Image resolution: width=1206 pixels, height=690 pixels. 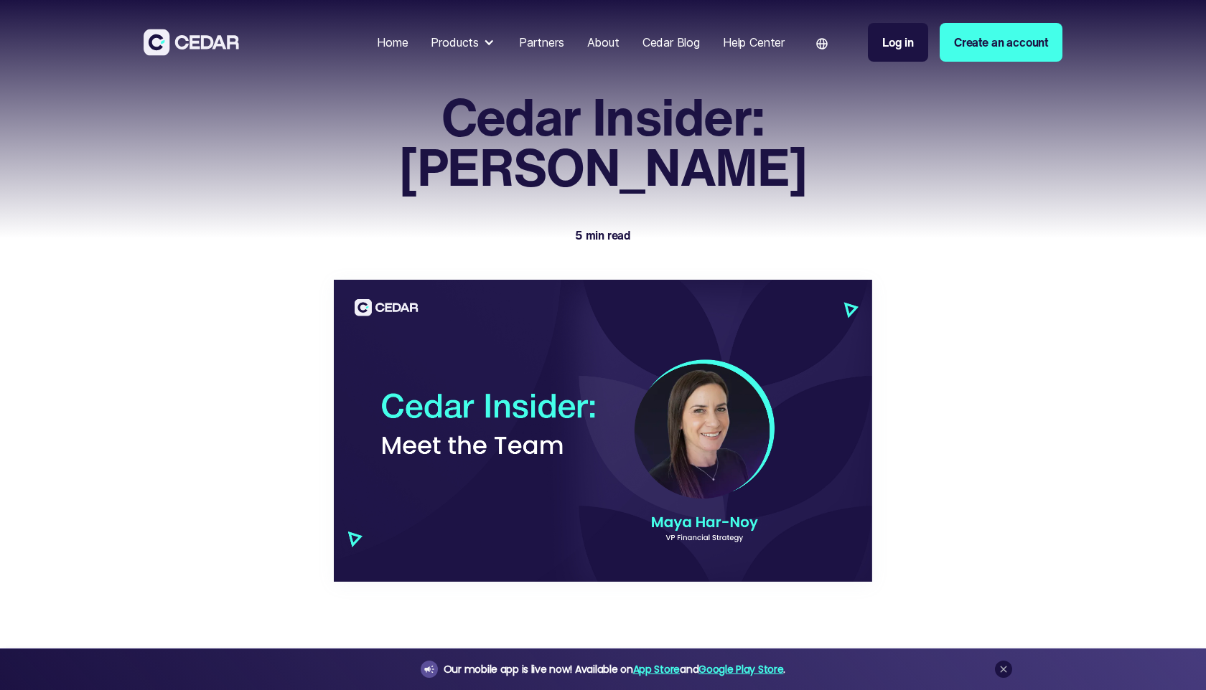 What do you see at coordinates (603, 42) in the screenshot?
I see `div: About` at bounding box center [603, 42].